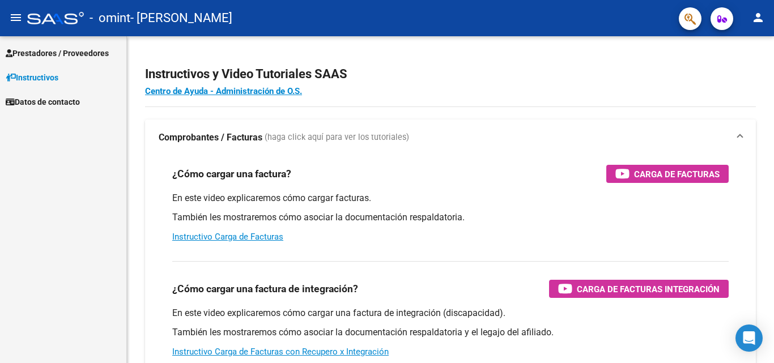  What do you see at coordinates (42, 102) in the screenshot?
I see `span: Datos de contacto` at bounding box center [42, 102].